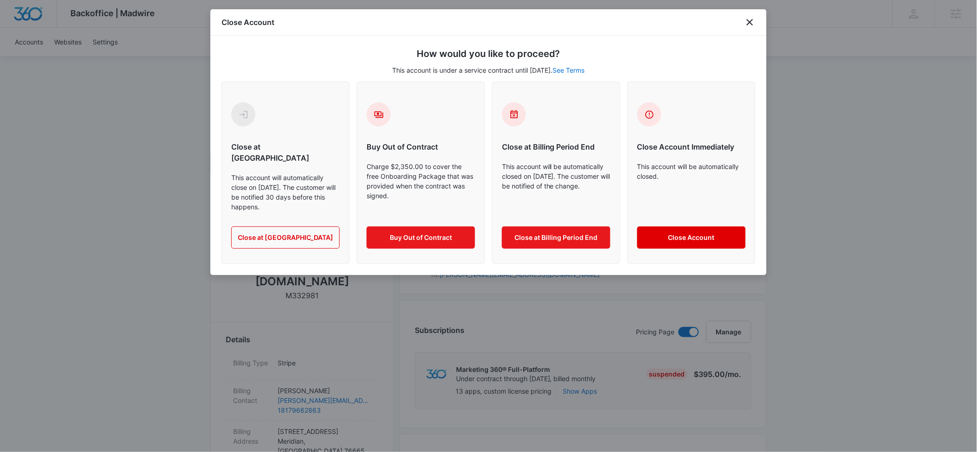 The height and width of the screenshot is (452, 977). What do you see at coordinates (421, 187) in the screenshot?
I see `p: Charge $2,350.00 to cover the free Onboarding Package that was provided when the contract was sig...` at bounding box center [421, 187].